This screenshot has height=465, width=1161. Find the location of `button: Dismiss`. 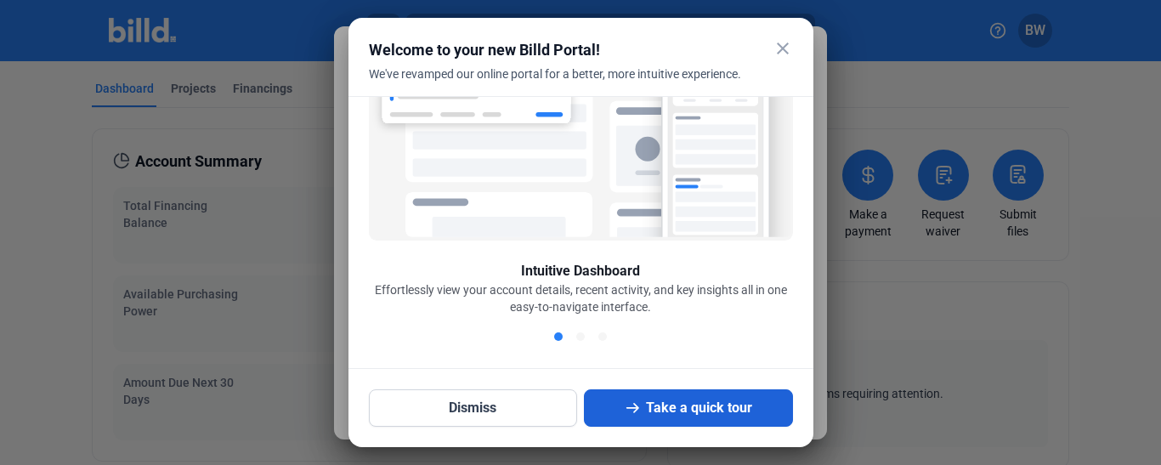

button: Dismiss is located at coordinates (474, 408).